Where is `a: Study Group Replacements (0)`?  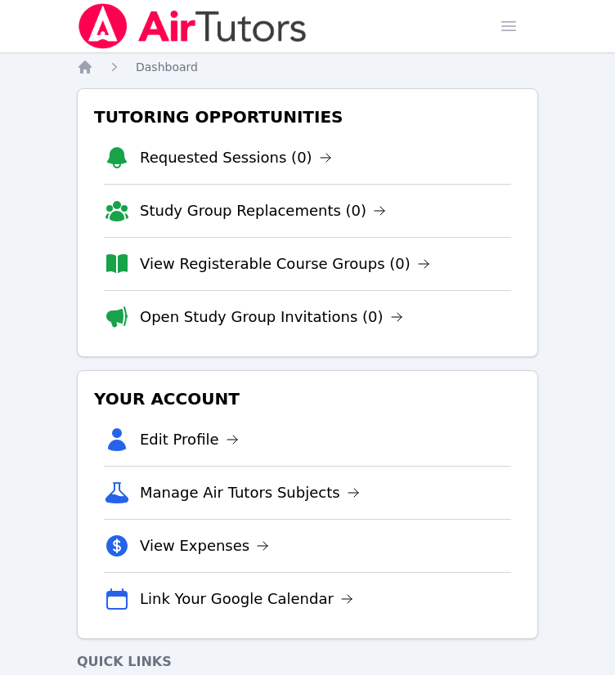 a: Study Group Replacements (0) is located at coordinates (262, 211).